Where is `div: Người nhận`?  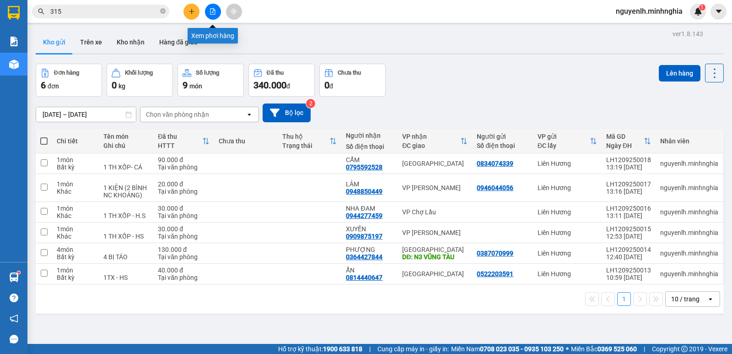 div: Người nhận is located at coordinates (369, 135).